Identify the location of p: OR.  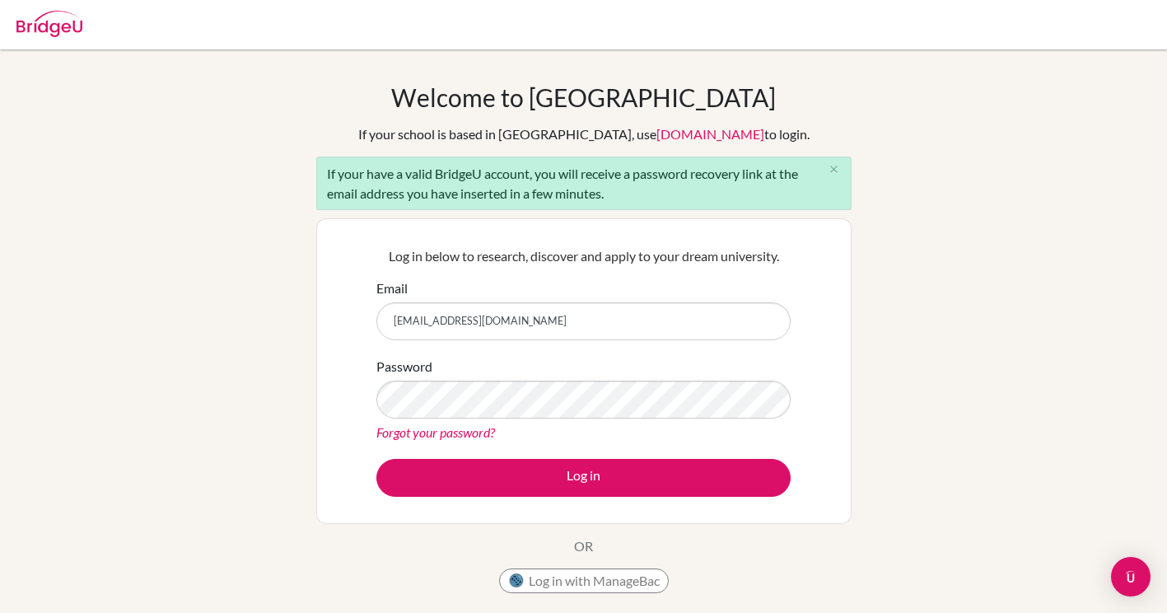
(583, 546).